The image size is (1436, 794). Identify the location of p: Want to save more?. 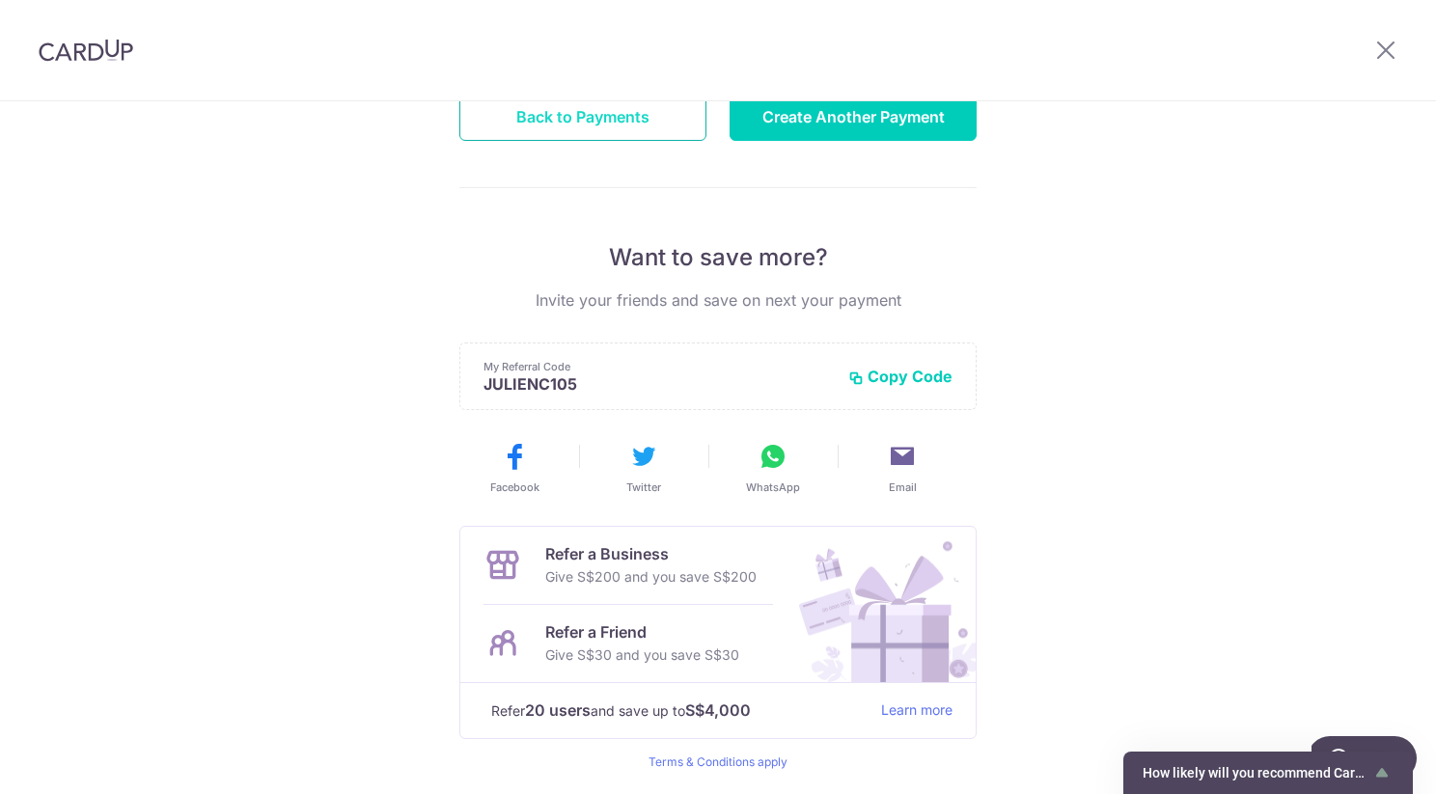
(718, 258).